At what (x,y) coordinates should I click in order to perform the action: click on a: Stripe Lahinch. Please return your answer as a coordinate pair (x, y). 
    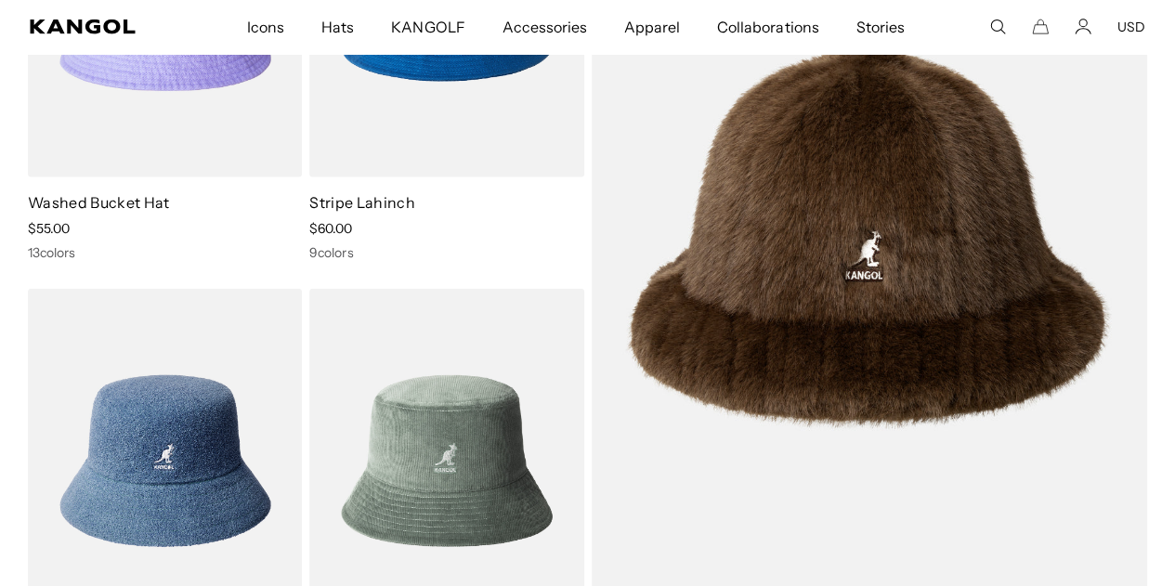
    Looking at the image, I should click on (361, 203).